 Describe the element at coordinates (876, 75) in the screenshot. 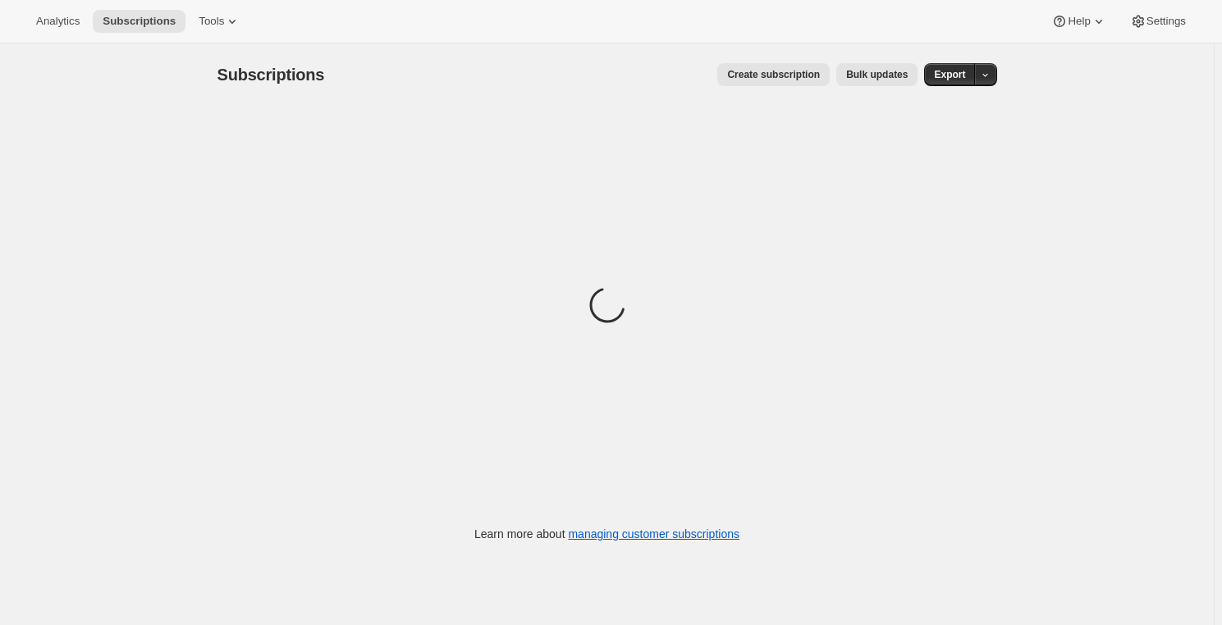

I see `button: Bulk updates` at that location.